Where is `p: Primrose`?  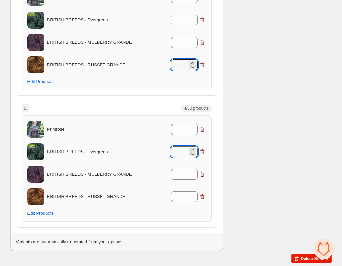
p: Primrose is located at coordinates (92, 129).